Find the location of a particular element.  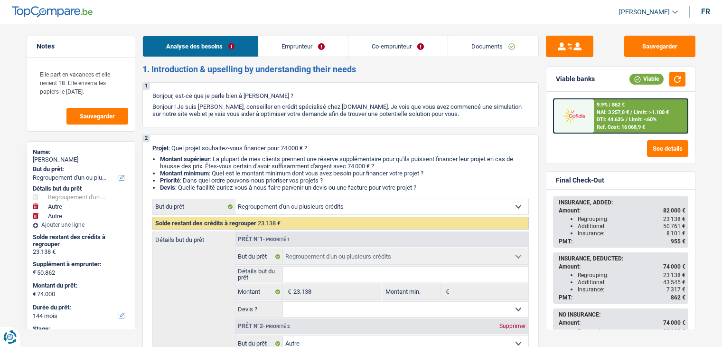

div: NO INSURANCE: is located at coordinates (622, 314).